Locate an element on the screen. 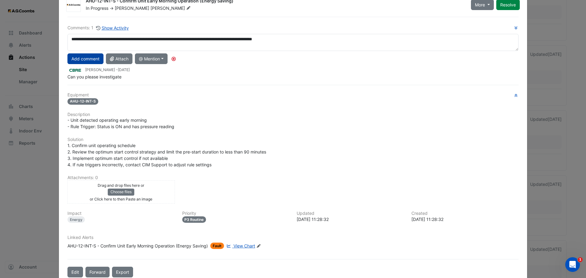  span: In Progress is located at coordinates (97, 8).